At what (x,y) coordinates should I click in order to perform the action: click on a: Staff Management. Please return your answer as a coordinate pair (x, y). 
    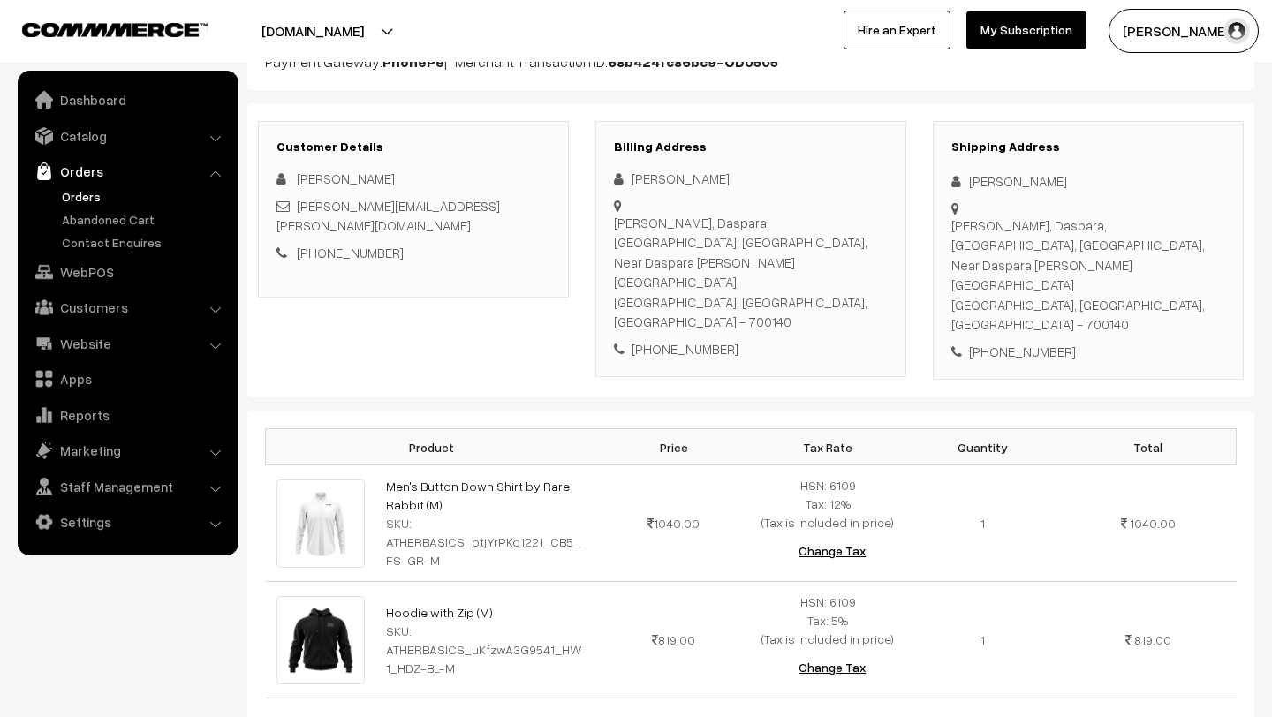
    Looking at the image, I should click on (127, 487).